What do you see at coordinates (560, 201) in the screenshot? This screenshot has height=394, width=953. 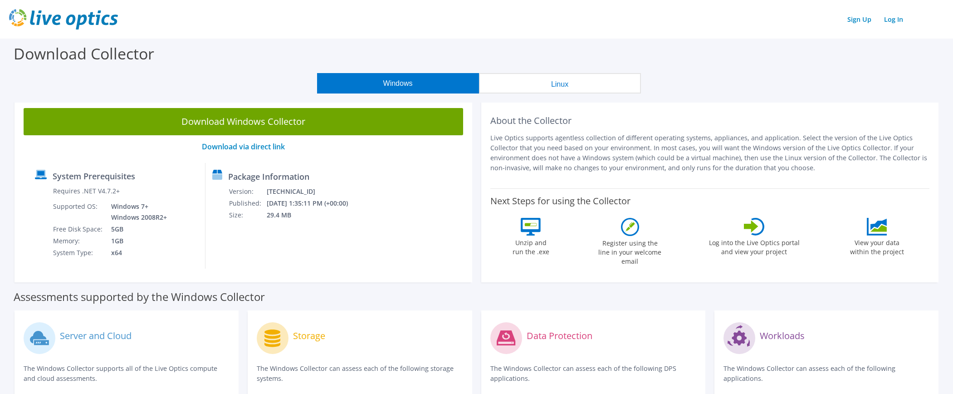 I see `label: Next Steps for using the Collector` at bounding box center [560, 201].